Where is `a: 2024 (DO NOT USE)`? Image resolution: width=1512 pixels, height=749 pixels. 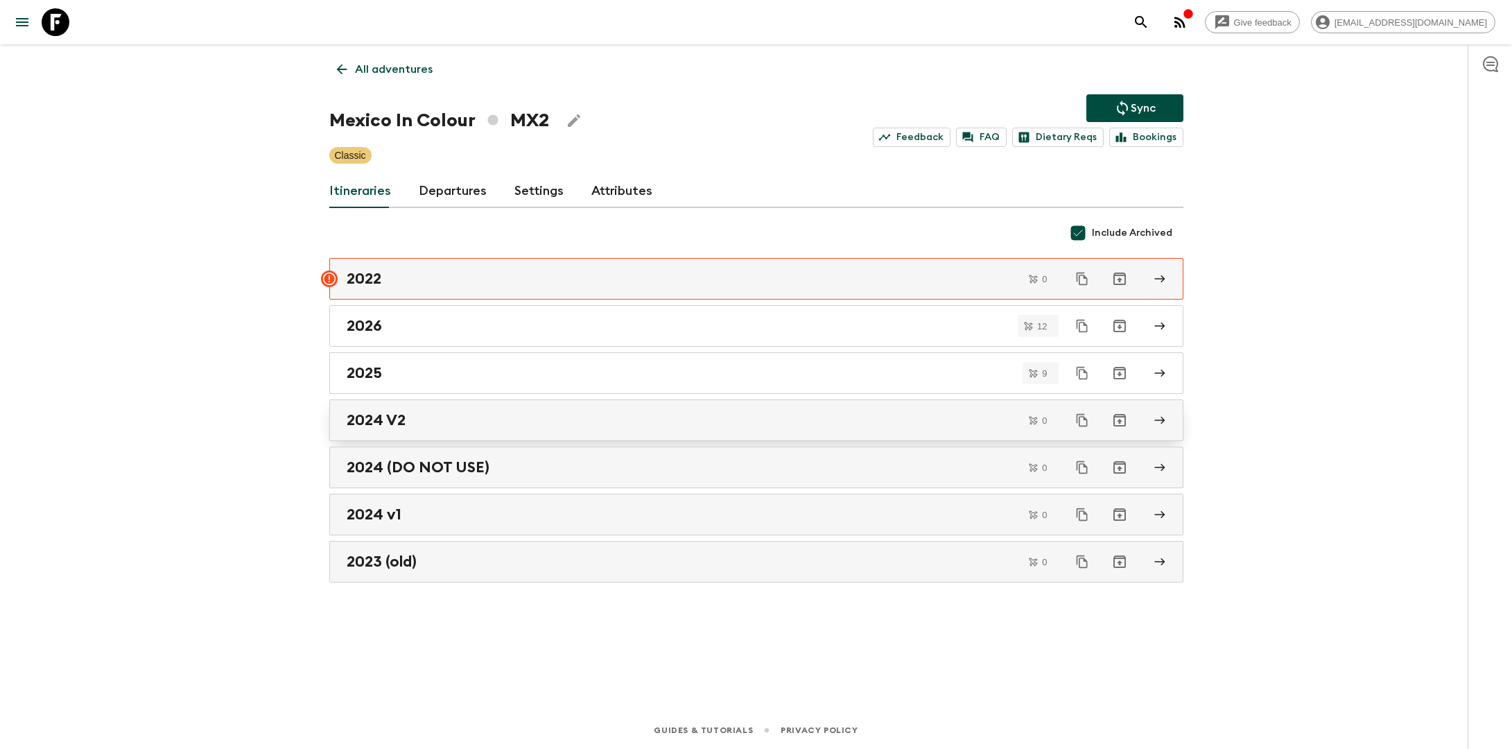 a: 2024 (DO NOT USE) is located at coordinates (756, 467).